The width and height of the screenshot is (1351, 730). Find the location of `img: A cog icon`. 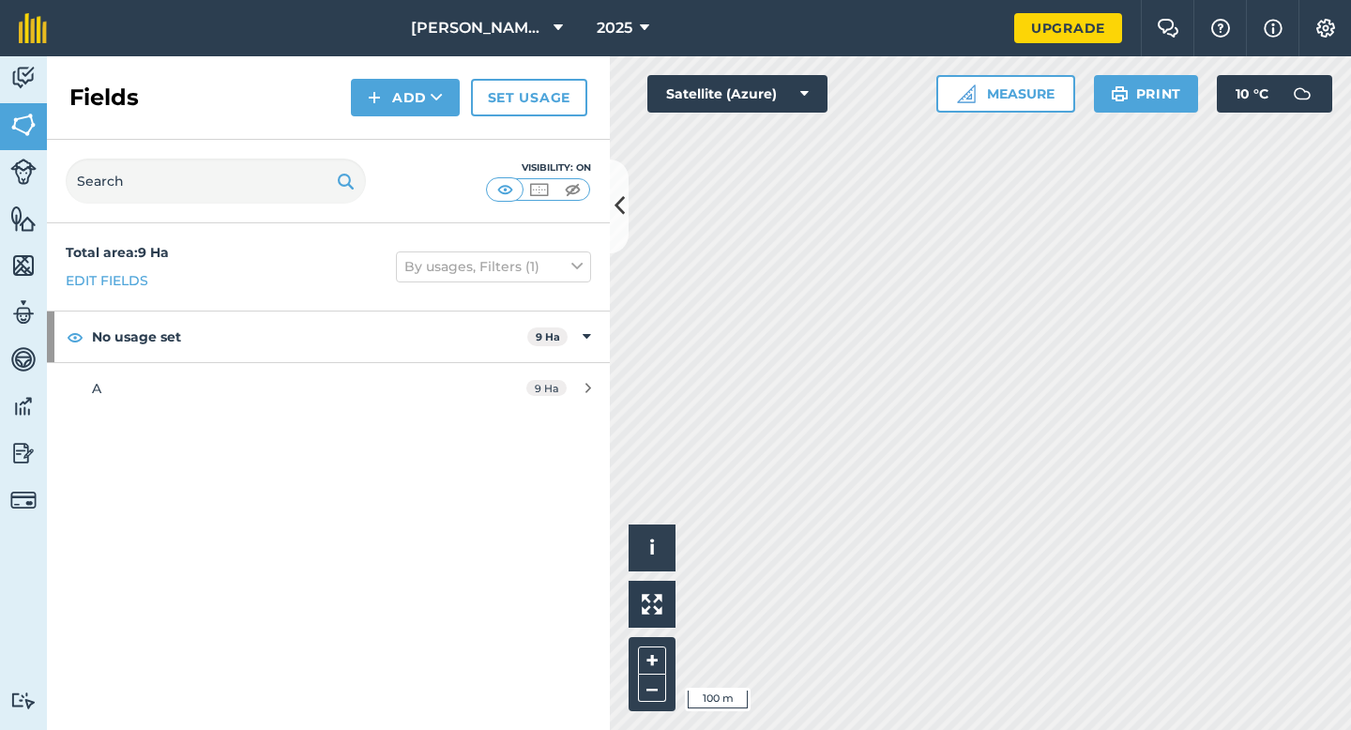

img: A cog icon is located at coordinates (1326, 28).